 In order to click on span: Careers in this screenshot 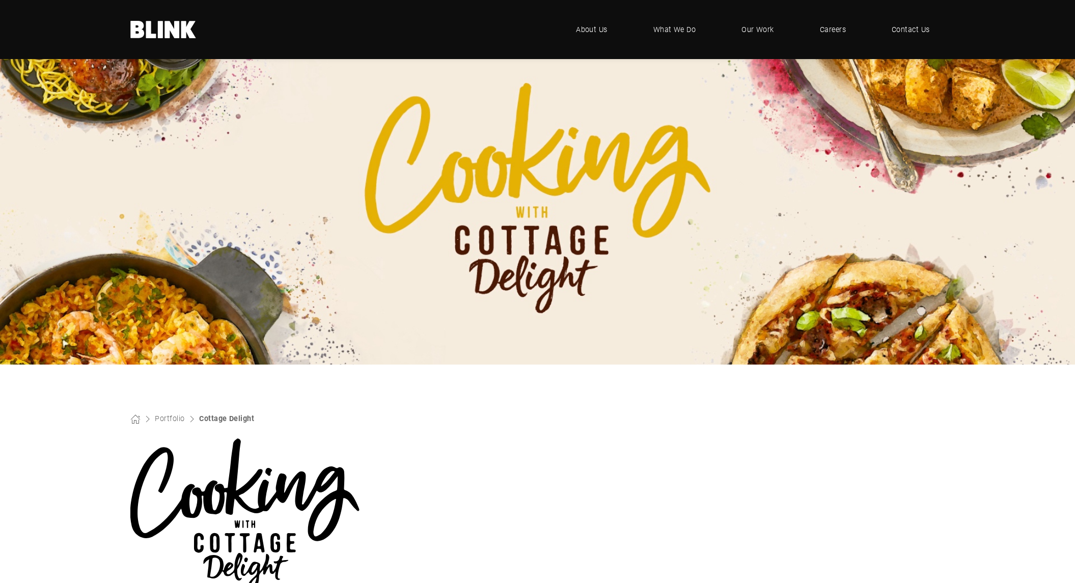, I will do `click(833, 30)`.